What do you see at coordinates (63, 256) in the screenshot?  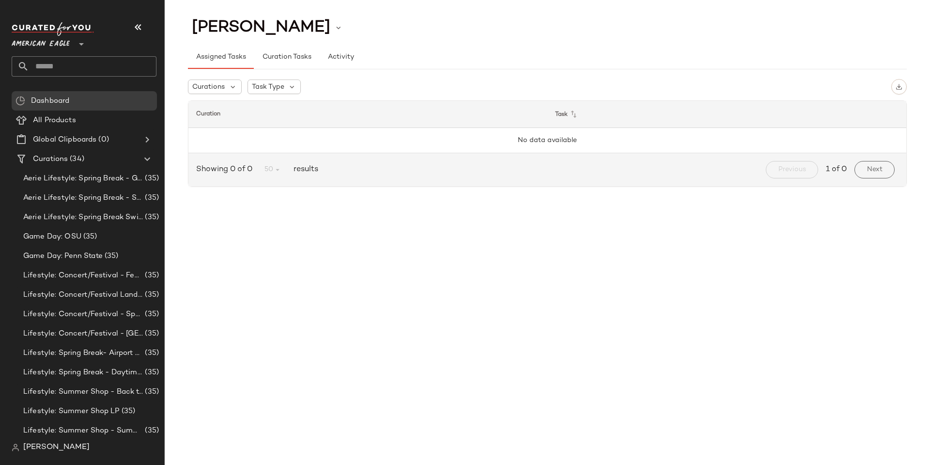 I see `span: Game Day: Penn State` at bounding box center [63, 256].